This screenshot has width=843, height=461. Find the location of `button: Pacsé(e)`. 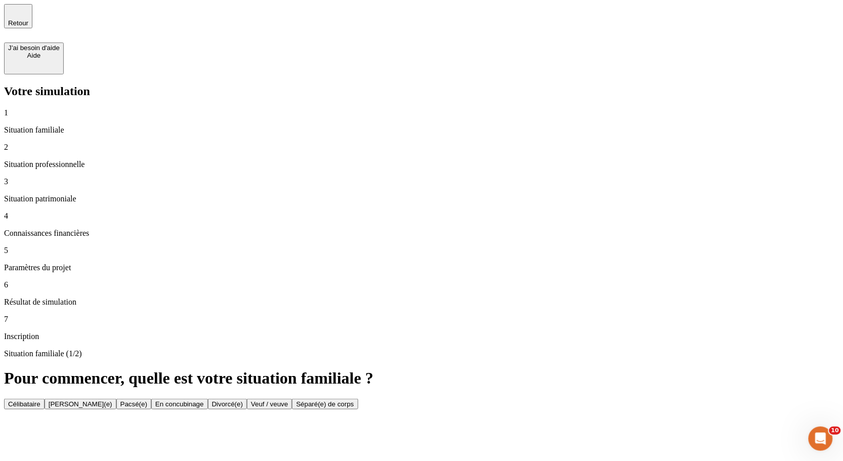

button: Pacsé(e) is located at coordinates (134, 404).